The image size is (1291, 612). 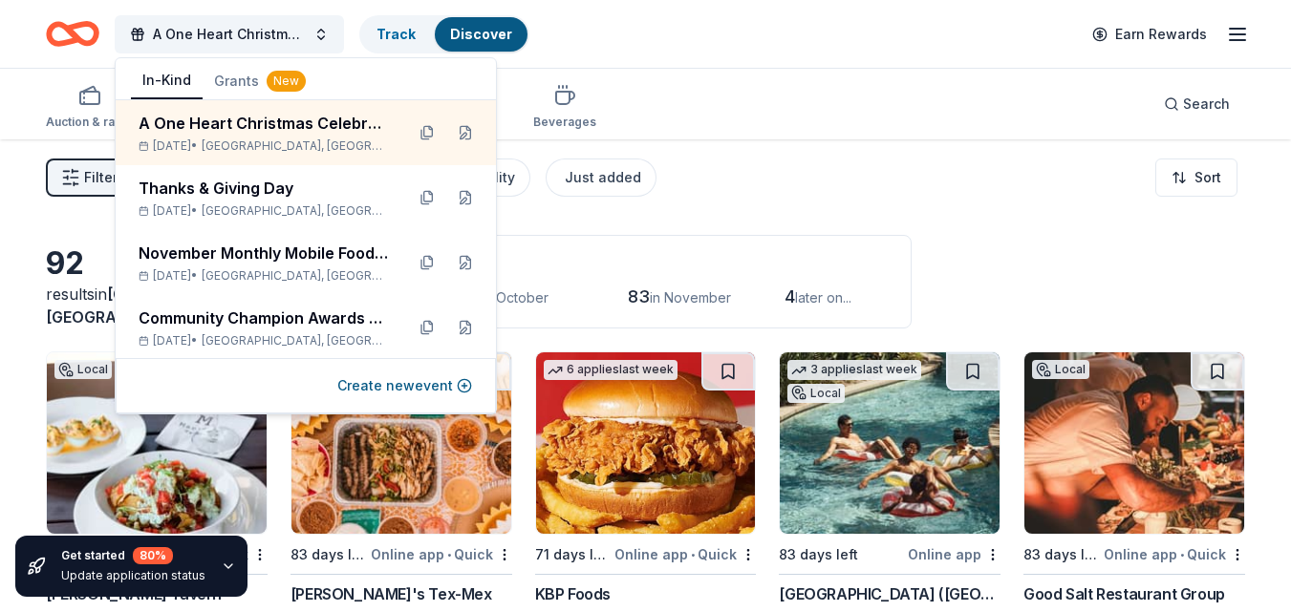 I want to click on div: A One Heart Christmas Celebration, so click(x=264, y=123).